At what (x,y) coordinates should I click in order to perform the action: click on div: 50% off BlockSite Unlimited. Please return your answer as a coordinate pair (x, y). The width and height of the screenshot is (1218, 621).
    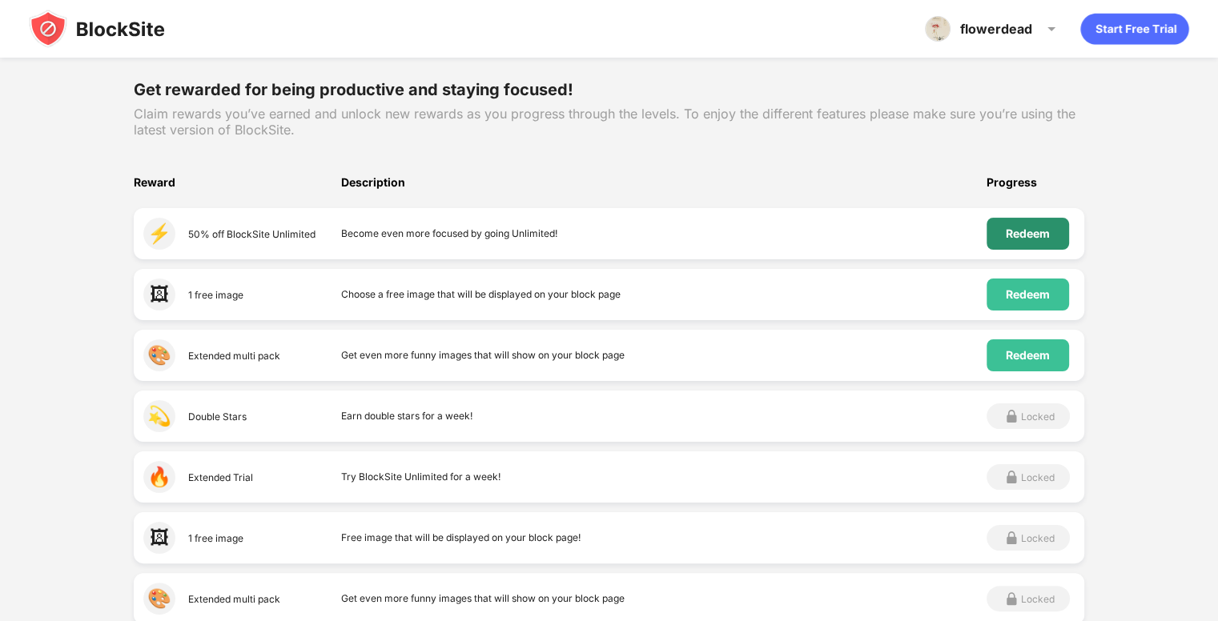
    Looking at the image, I should click on (251, 234).